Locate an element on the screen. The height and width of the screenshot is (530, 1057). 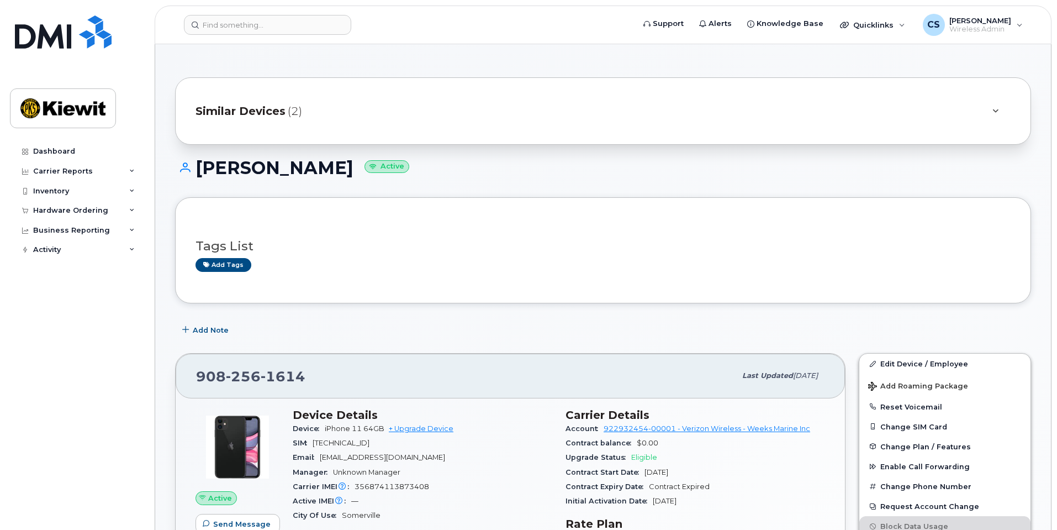
span: (2) is located at coordinates (295, 111).